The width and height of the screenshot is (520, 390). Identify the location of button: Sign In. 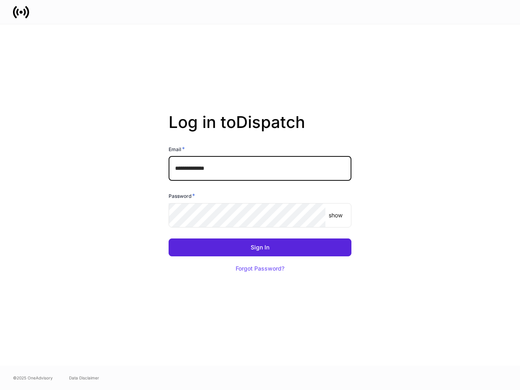
(260, 247).